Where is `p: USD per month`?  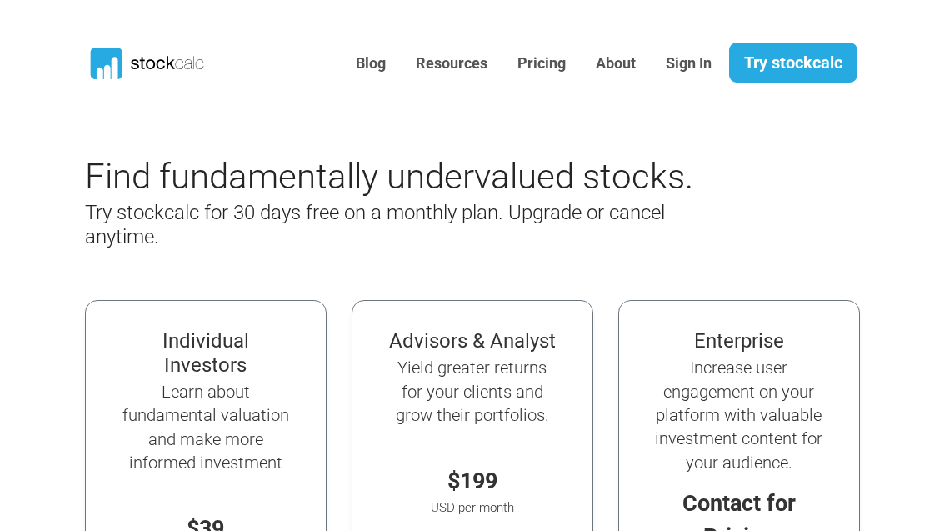
p: USD per month is located at coordinates (472, 507).